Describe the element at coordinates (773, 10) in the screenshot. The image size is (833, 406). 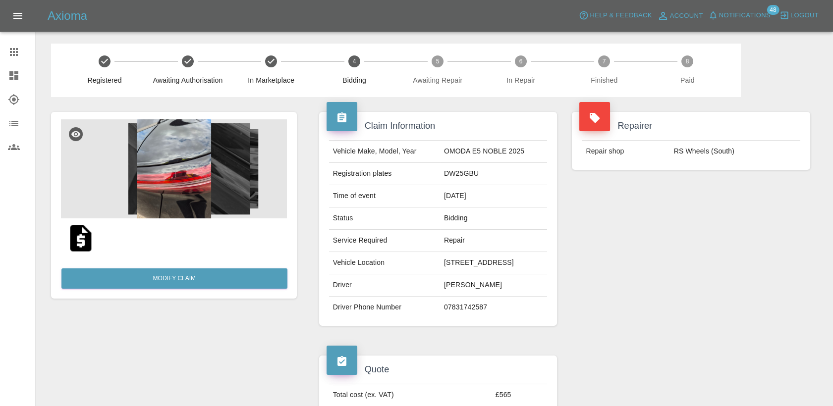
I see `span: 48` at that location.